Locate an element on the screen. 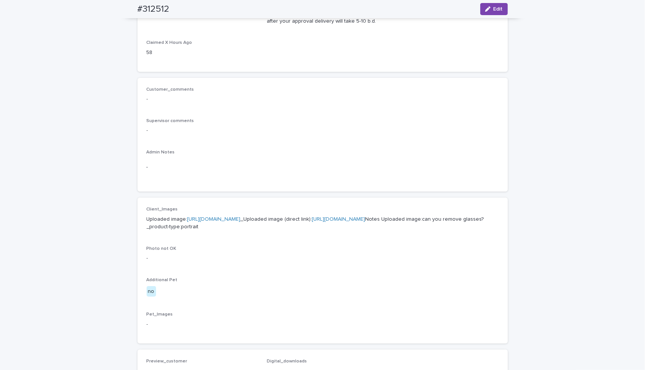 The image size is (645, 370). span: Pet_Images is located at coordinates (160, 314).